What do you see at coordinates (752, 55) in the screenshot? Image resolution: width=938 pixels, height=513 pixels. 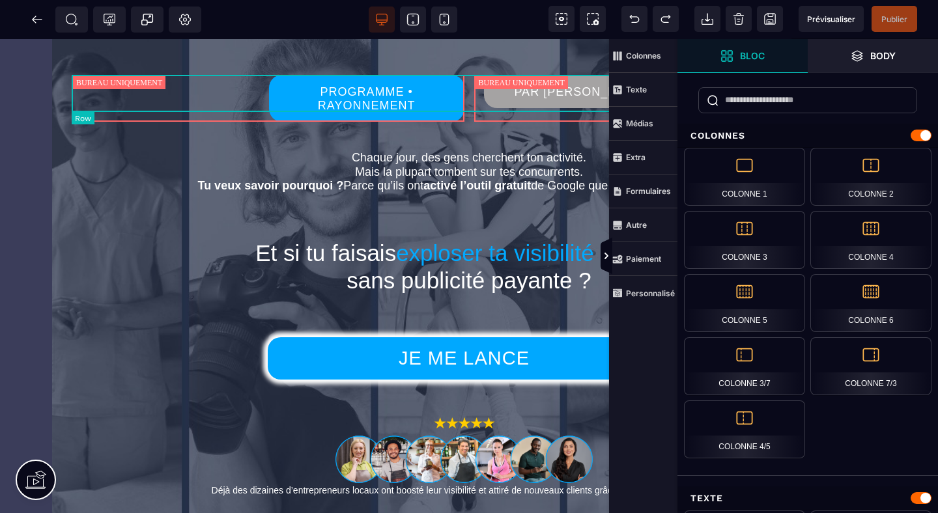 I see `strong: Bloc` at bounding box center [752, 55].